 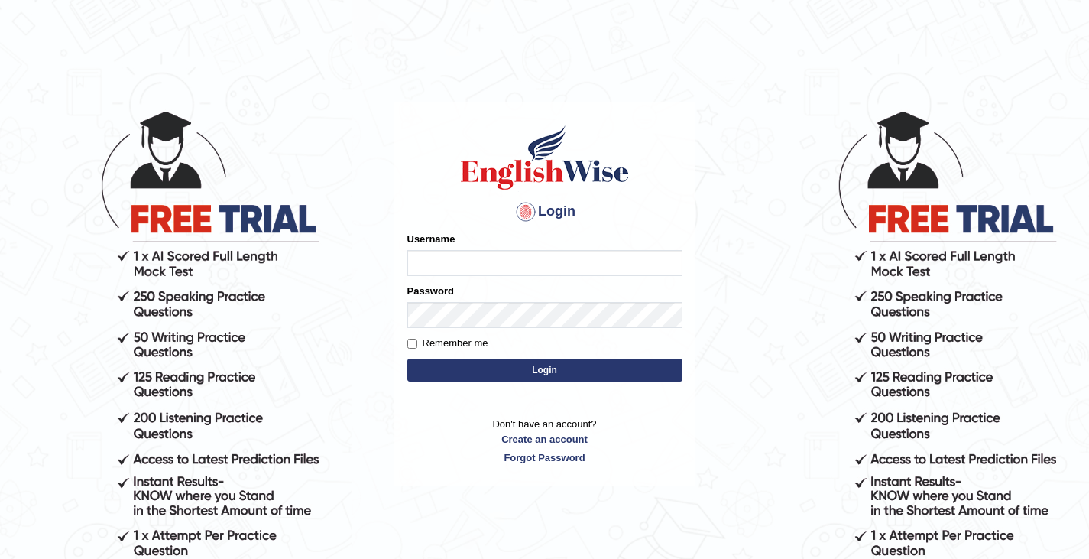 What do you see at coordinates (545, 212) in the screenshot?
I see `h4: Login` at bounding box center [545, 212].